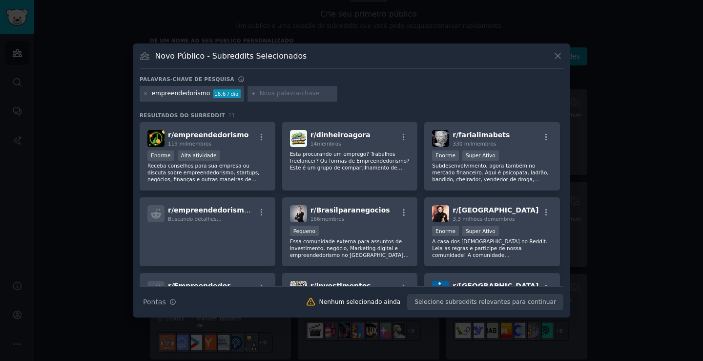 Image resolution: width=703 pixels, height=361 pixels. Describe the element at coordinates (349, 251) in the screenshot. I see `font: Essa comunidade externa para assuntos de investimento, negócio, Marketing digital e empreendedori...` at that location.